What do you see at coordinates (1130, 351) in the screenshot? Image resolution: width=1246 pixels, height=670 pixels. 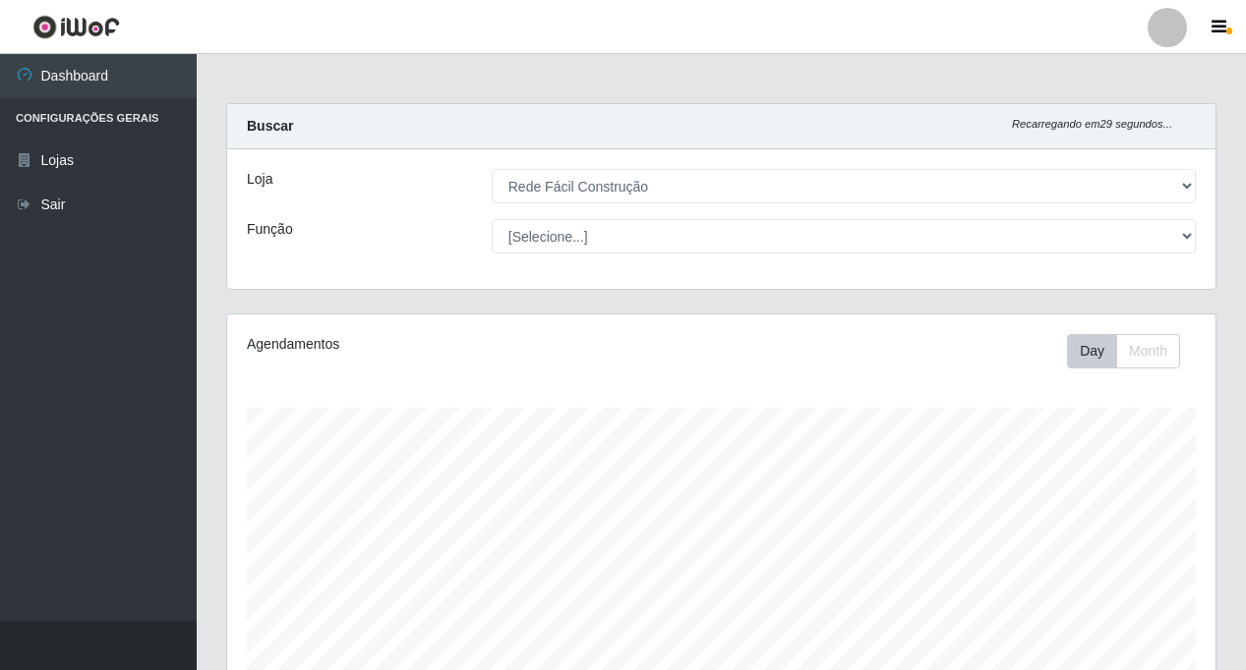 I see `div: Toolbar with button groups` at bounding box center [1130, 351].